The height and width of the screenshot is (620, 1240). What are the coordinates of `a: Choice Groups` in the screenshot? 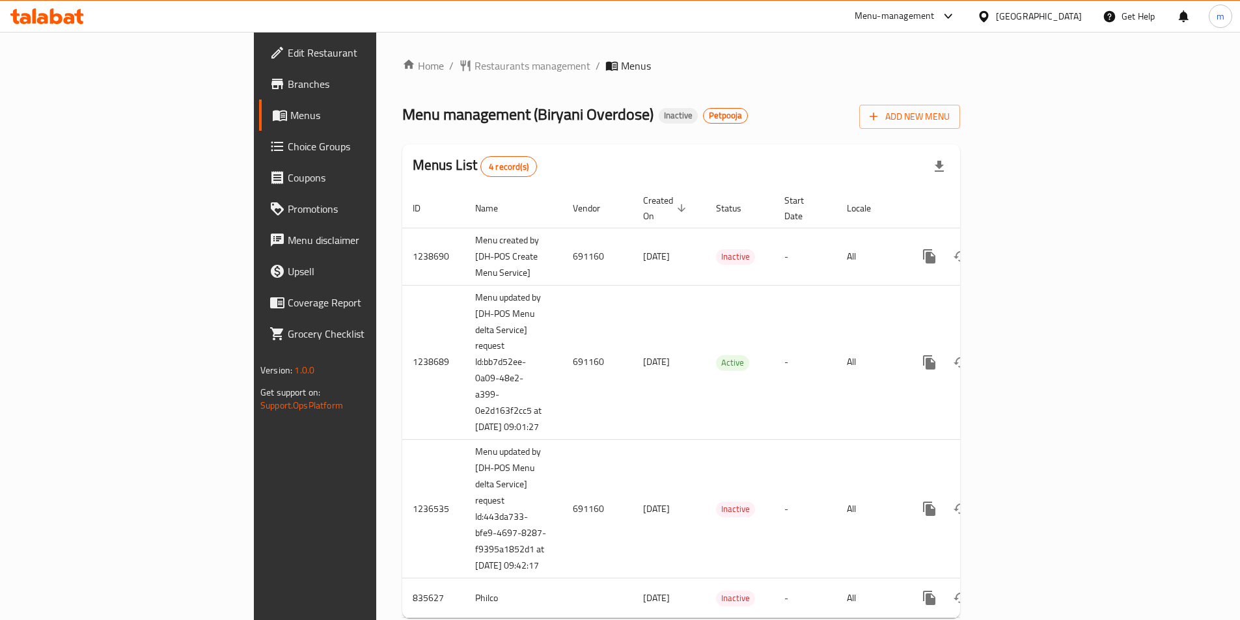 It's located at (360, 146).